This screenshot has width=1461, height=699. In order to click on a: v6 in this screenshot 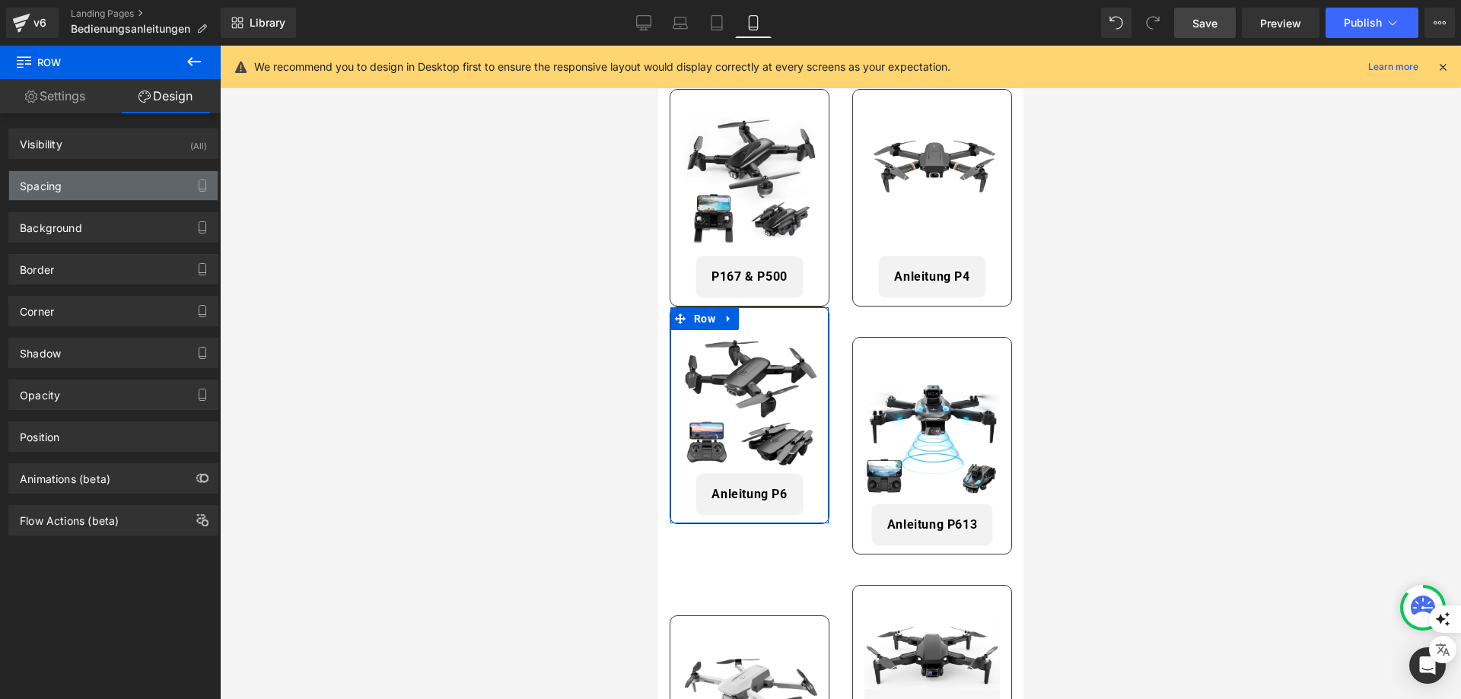, I will do `click(32, 23)`.